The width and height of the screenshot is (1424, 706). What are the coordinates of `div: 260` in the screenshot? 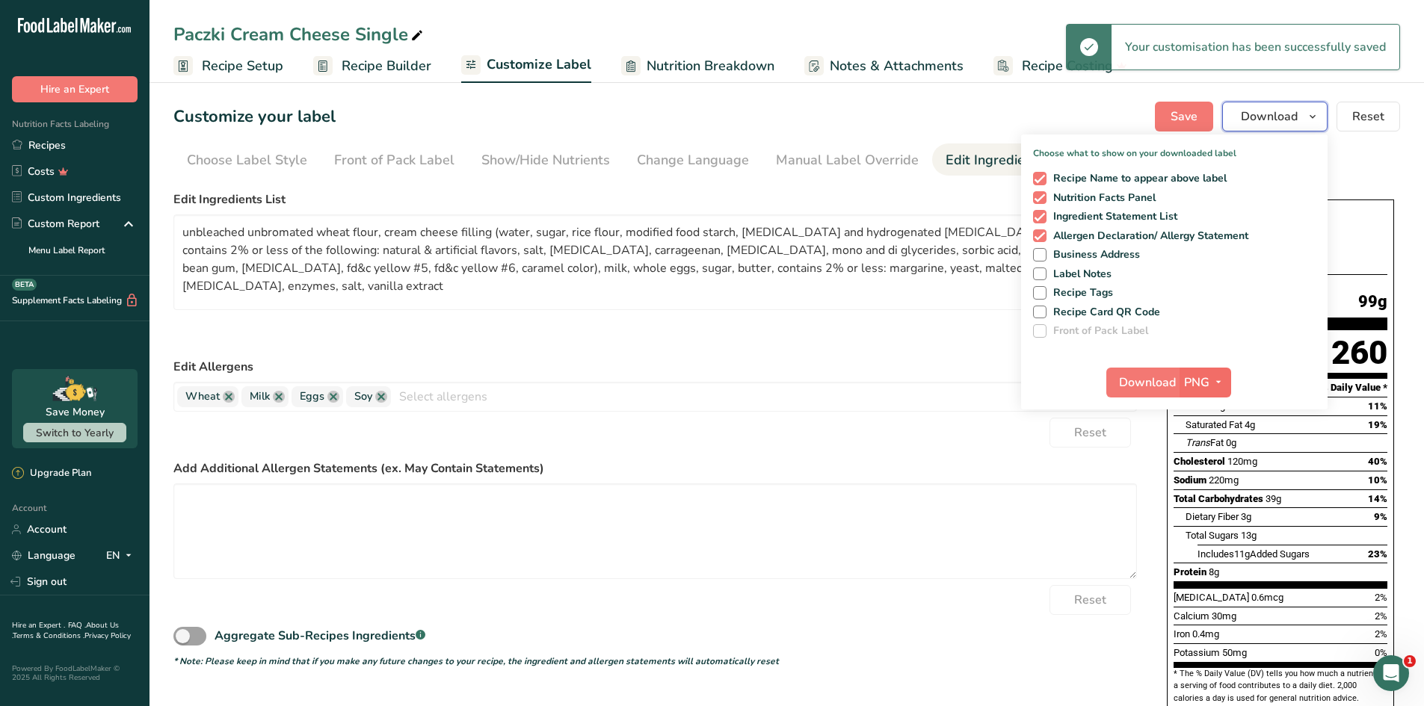 It's located at (1359, 353).